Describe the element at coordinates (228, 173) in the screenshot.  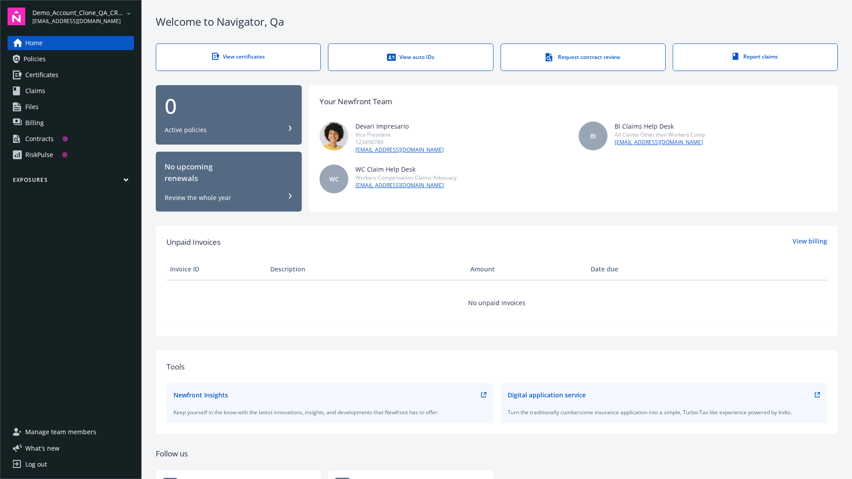
I see `div: No upcoming renewals` at that location.